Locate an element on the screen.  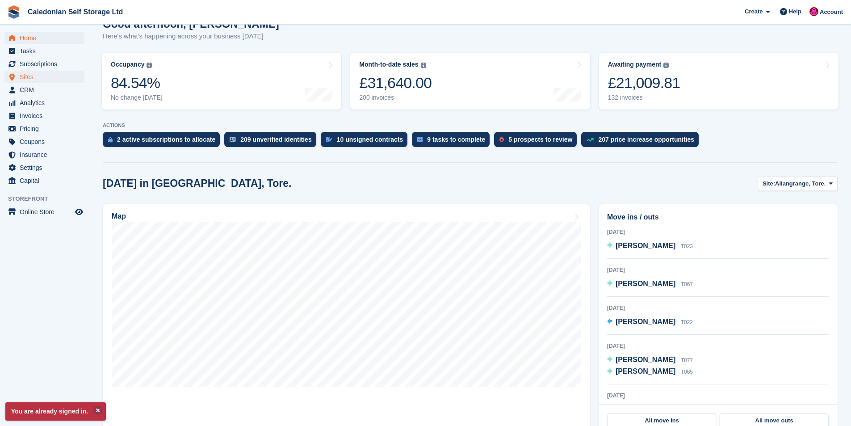
span: Subscriptions is located at coordinates (46, 64).